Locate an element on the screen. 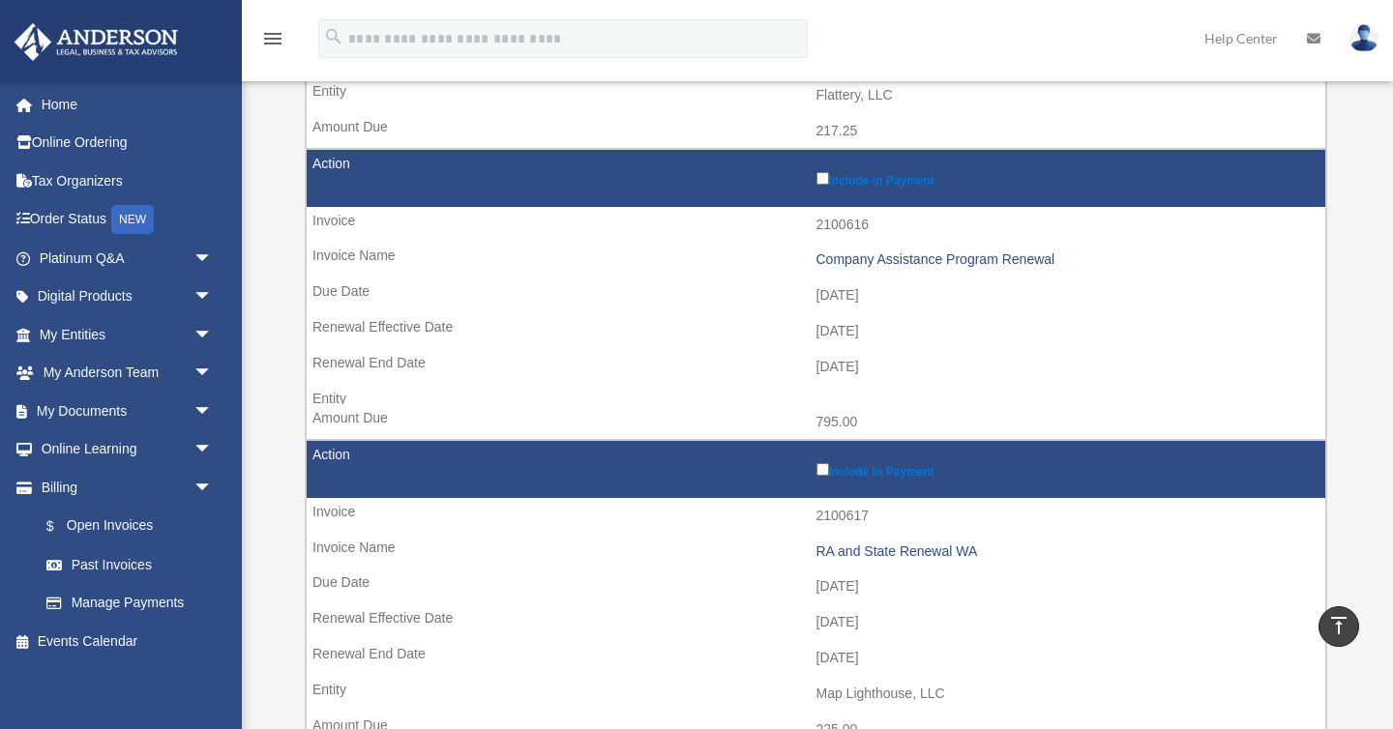 This screenshot has height=729, width=1393. i: search is located at coordinates (334, 37).